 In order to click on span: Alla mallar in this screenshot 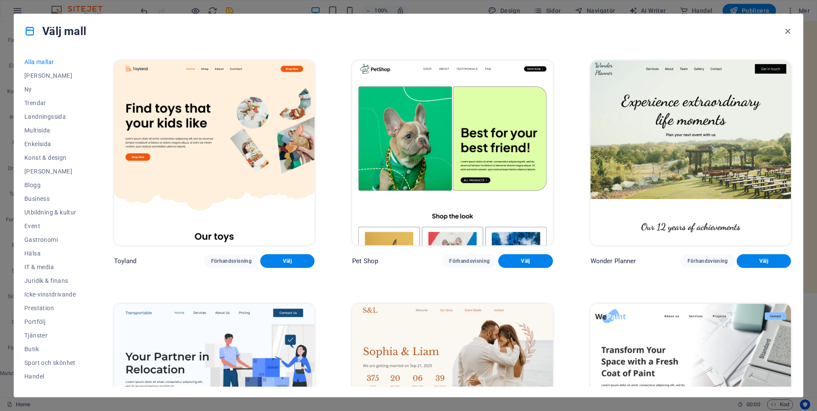, I will do `click(50, 62)`.